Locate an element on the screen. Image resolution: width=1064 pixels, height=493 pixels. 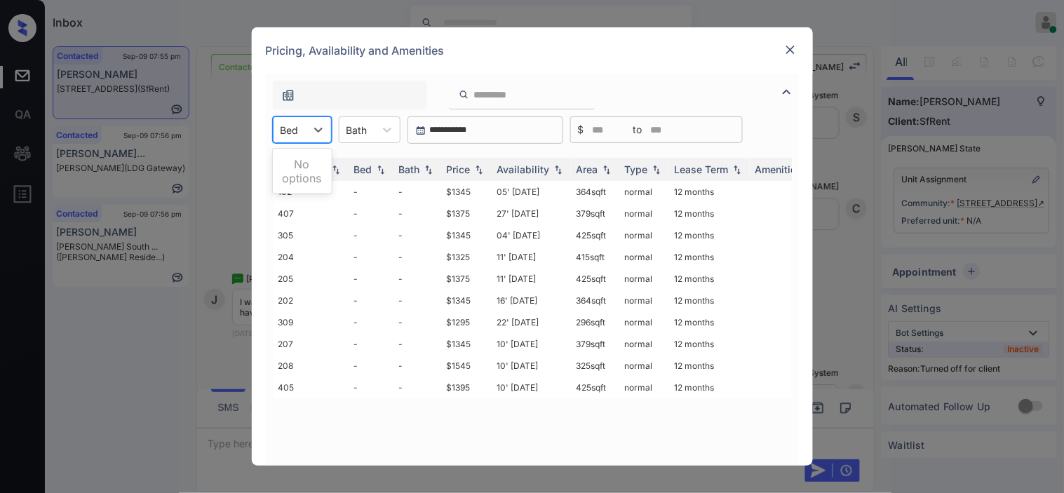
td: 415 sqft is located at coordinates (595, 257).